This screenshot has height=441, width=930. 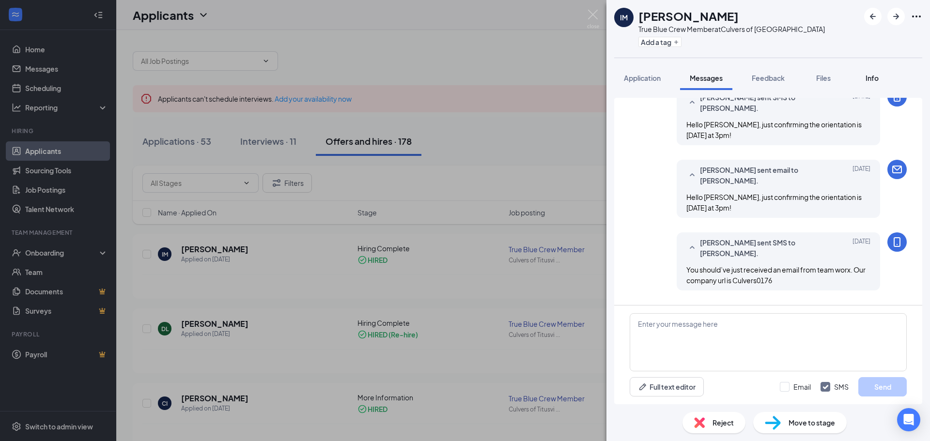 What do you see at coordinates (873, 16) in the screenshot?
I see `svg: ArrowLeftNew` at bounding box center [873, 16].